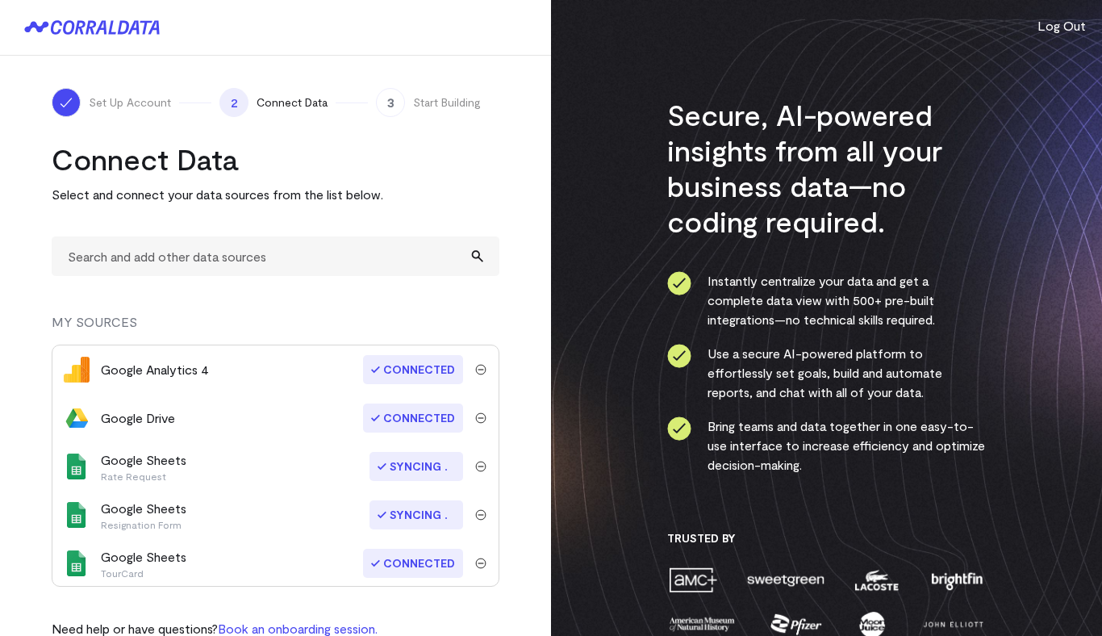 The image size is (1102, 636). What do you see at coordinates (275, 256) in the screenshot?
I see `input: Search and add other data sources` at bounding box center [275, 256].